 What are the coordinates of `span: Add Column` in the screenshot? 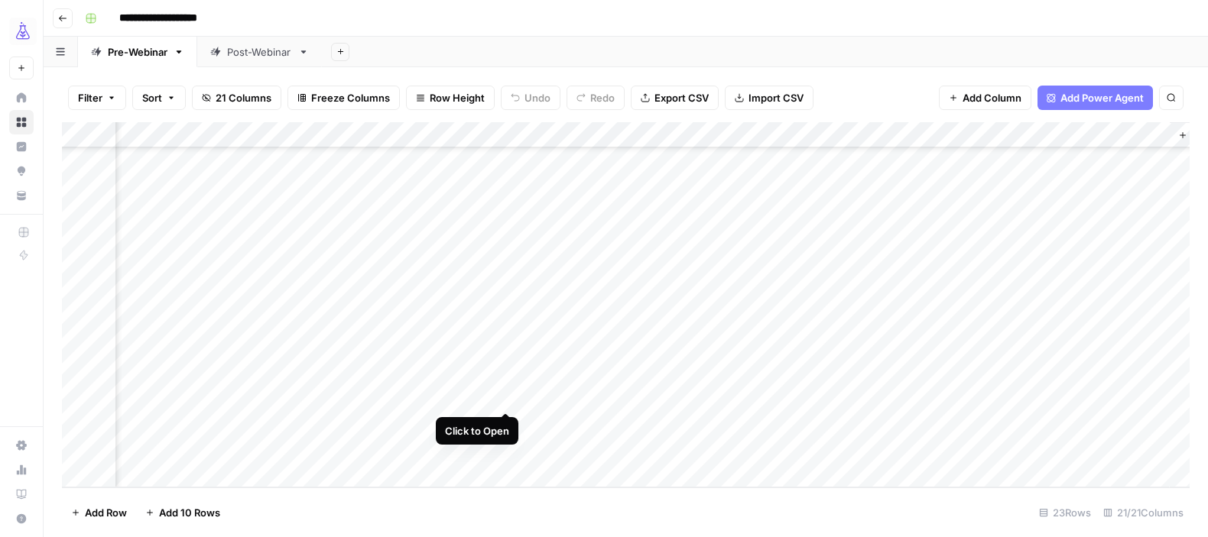 It's located at (992, 98).